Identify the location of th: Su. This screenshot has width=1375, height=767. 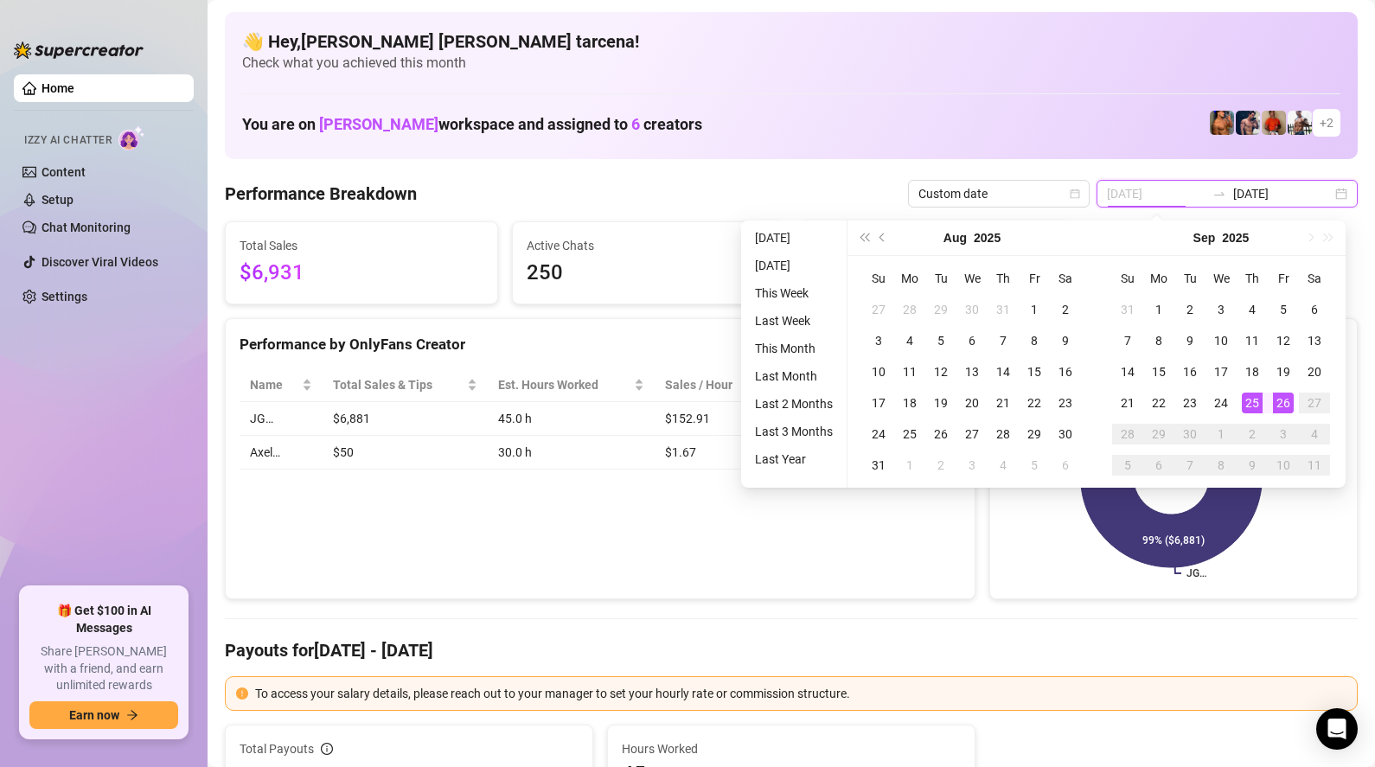
(1128, 279).